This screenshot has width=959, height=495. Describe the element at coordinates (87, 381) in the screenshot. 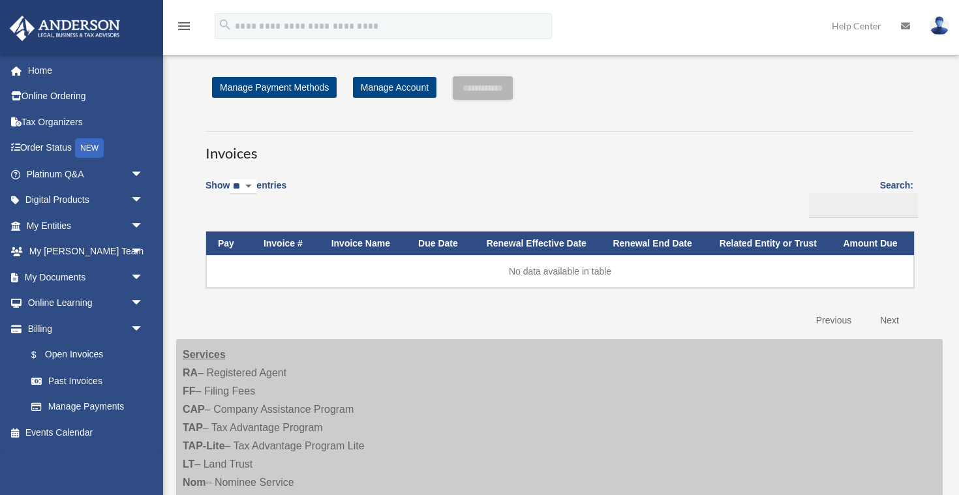

I see `a: Past Invoices` at that location.